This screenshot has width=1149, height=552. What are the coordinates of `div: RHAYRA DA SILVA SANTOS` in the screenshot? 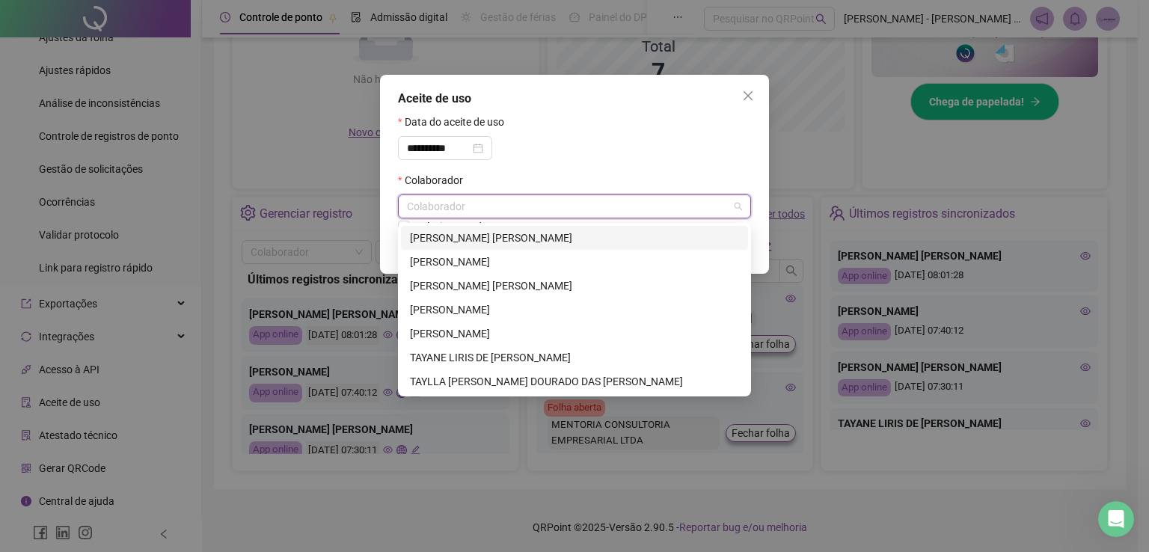 It's located at (575, 310).